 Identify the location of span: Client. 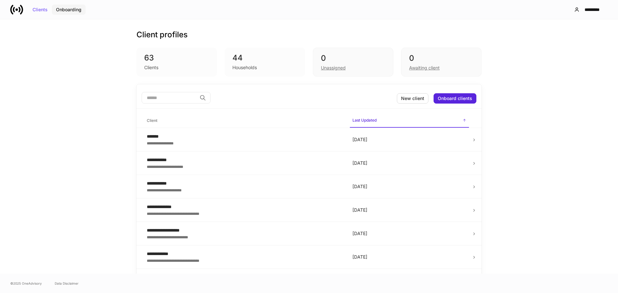
(244, 121).